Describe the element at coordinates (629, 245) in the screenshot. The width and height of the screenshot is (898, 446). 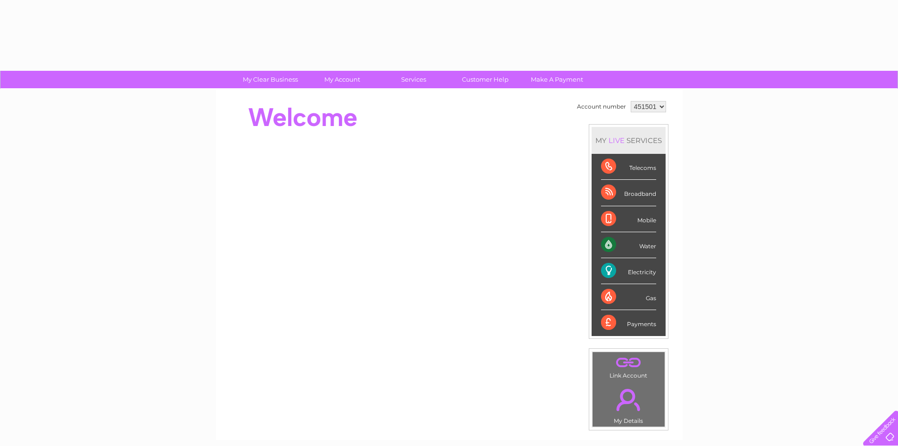
I see `div: Water` at that location.